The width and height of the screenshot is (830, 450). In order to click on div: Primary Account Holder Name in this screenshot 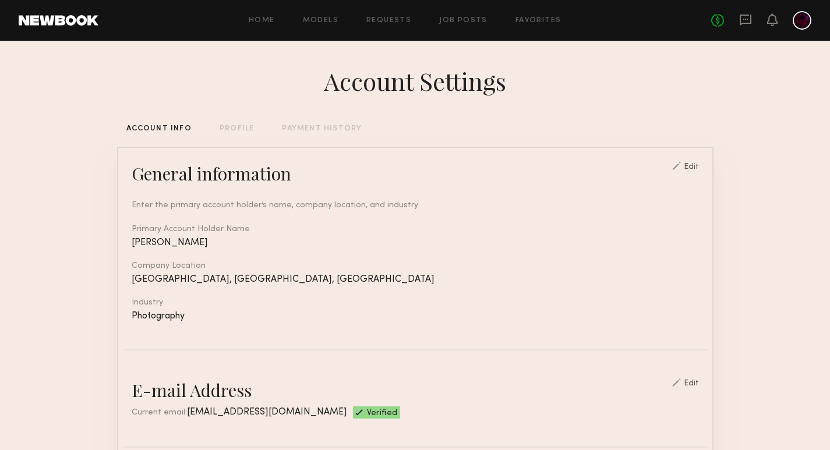, I will do `click(415, 230)`.